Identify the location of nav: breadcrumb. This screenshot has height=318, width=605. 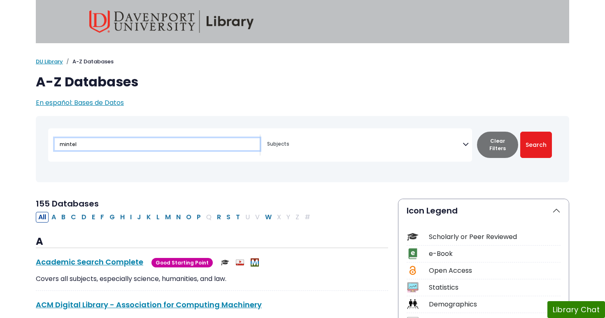
(302, 62).